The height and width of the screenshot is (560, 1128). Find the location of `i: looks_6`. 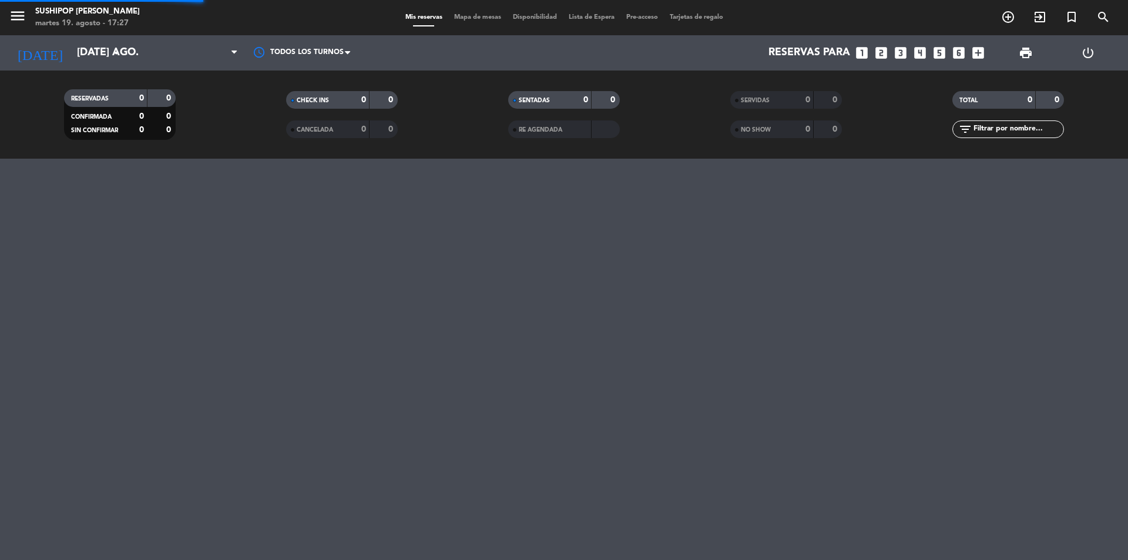

i: looks_6 is located at coordinates (959, 53).